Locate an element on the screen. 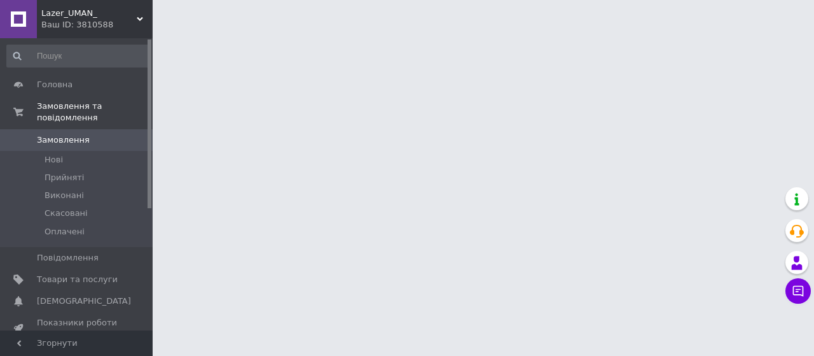  span: Нові is located at coordinates (53, 160).